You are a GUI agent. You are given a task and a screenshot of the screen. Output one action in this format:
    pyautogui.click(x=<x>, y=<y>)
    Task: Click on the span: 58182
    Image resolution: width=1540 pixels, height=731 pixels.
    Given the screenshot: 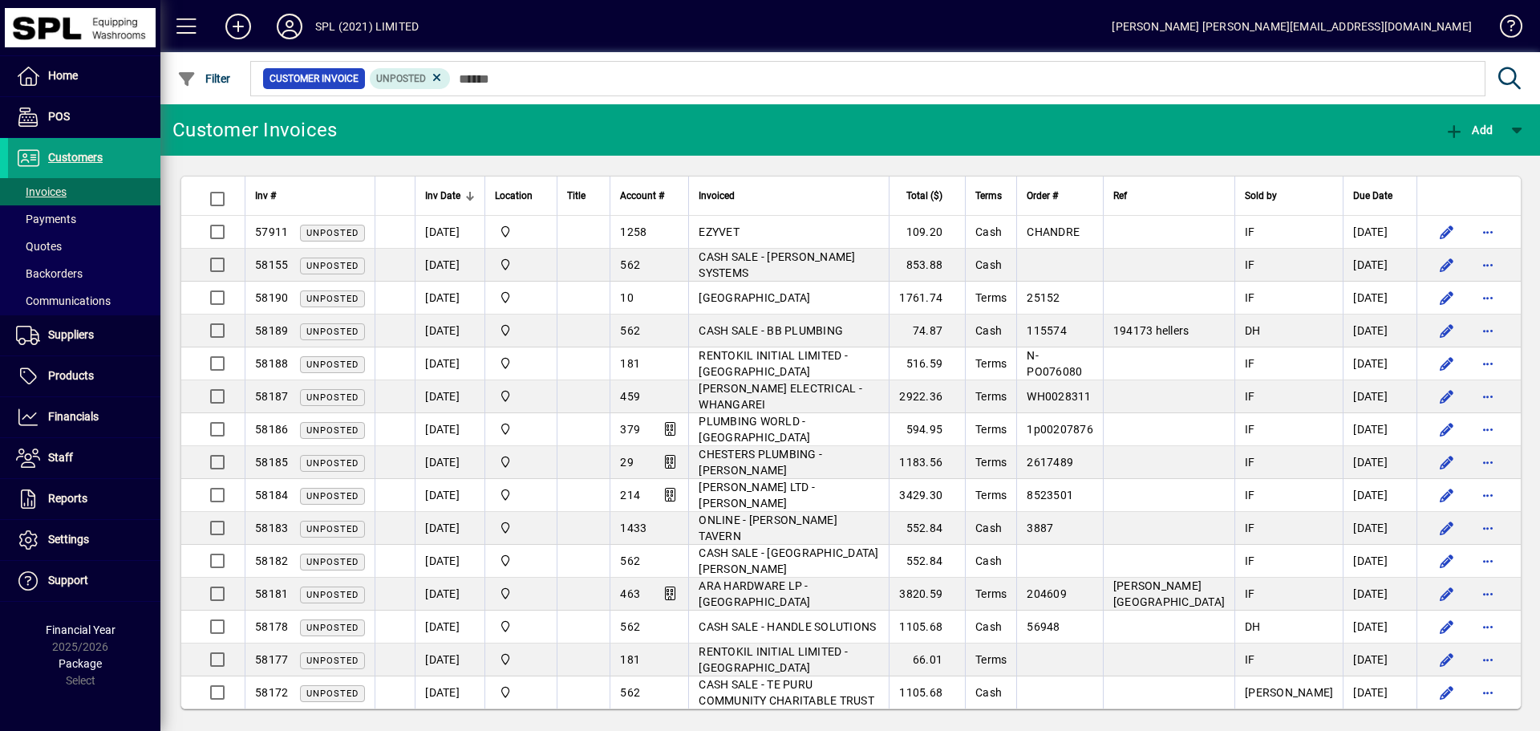 What is the action you would take?
    pyautogui.click(x=271, y=561)
    